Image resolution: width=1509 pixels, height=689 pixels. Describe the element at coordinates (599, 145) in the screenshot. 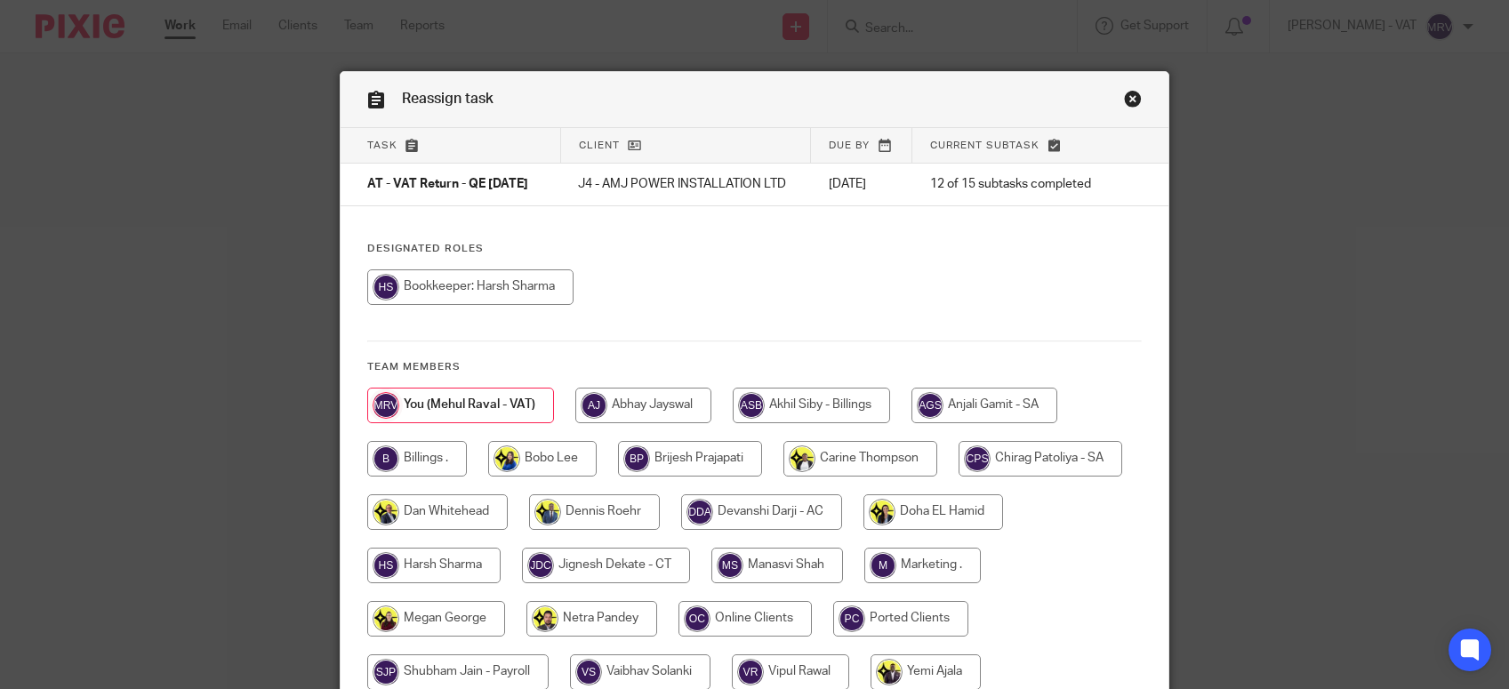

I see `span: Client` at that location.